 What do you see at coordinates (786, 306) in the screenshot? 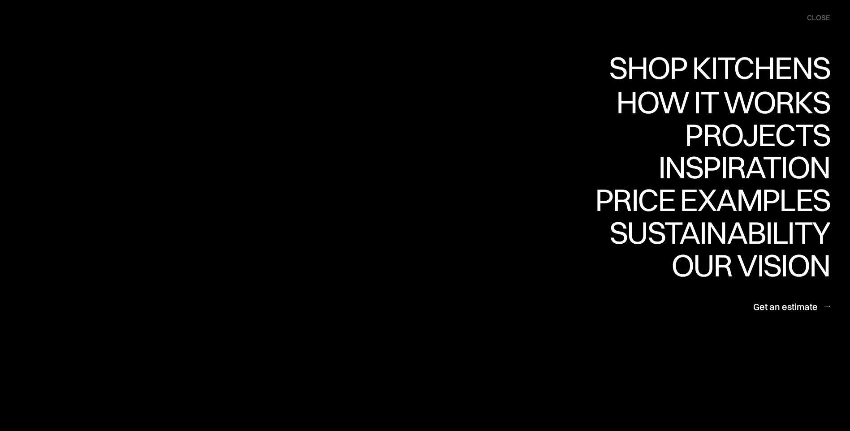
I see `div: Get an estimate` at bounding box center [786, 306].